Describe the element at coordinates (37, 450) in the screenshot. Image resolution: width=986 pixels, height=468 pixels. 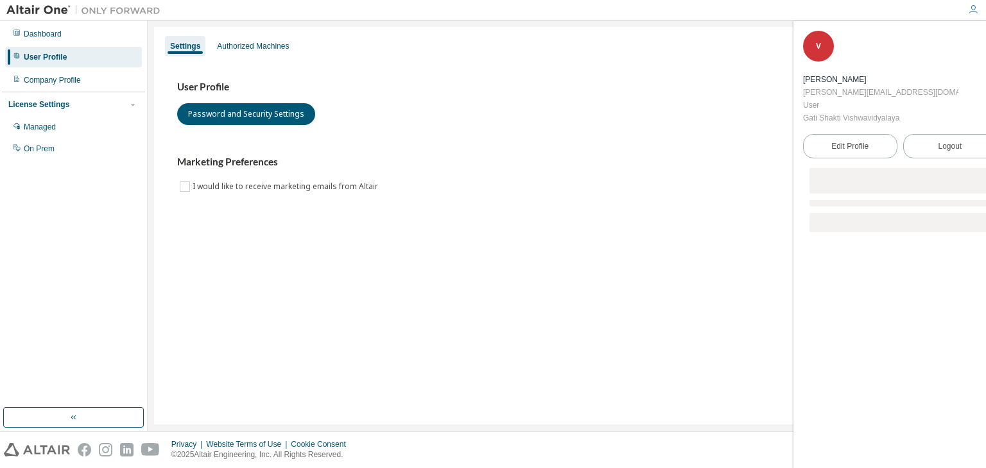
I see `img: altair_logo.svg` at that location.